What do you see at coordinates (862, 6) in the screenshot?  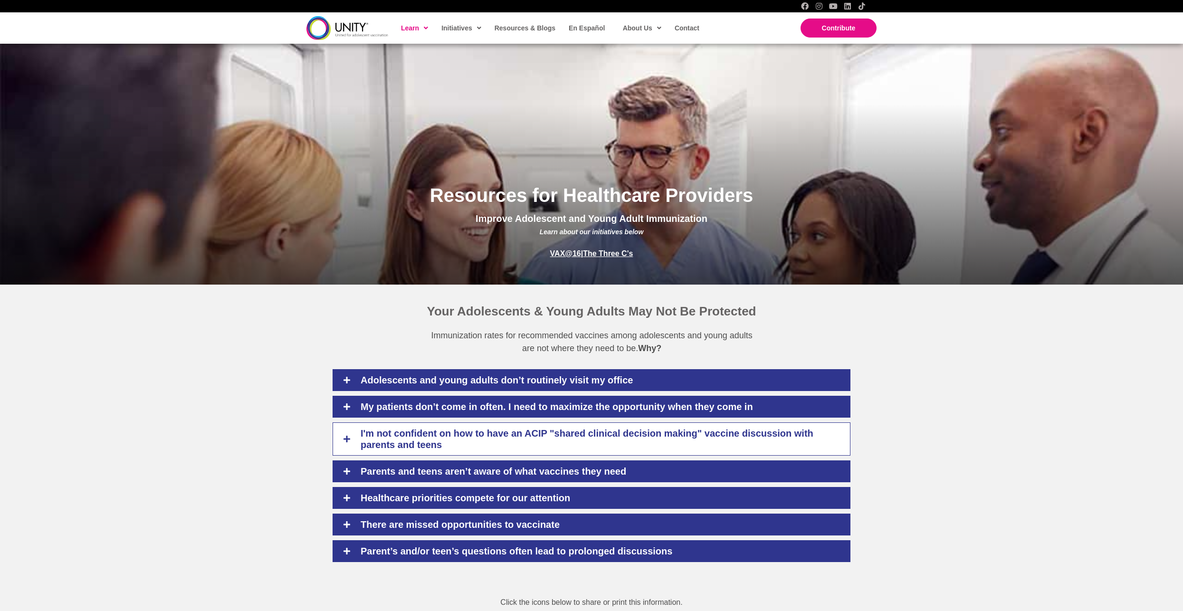 I see `a: TikTok` at bounding box center [862, 6].